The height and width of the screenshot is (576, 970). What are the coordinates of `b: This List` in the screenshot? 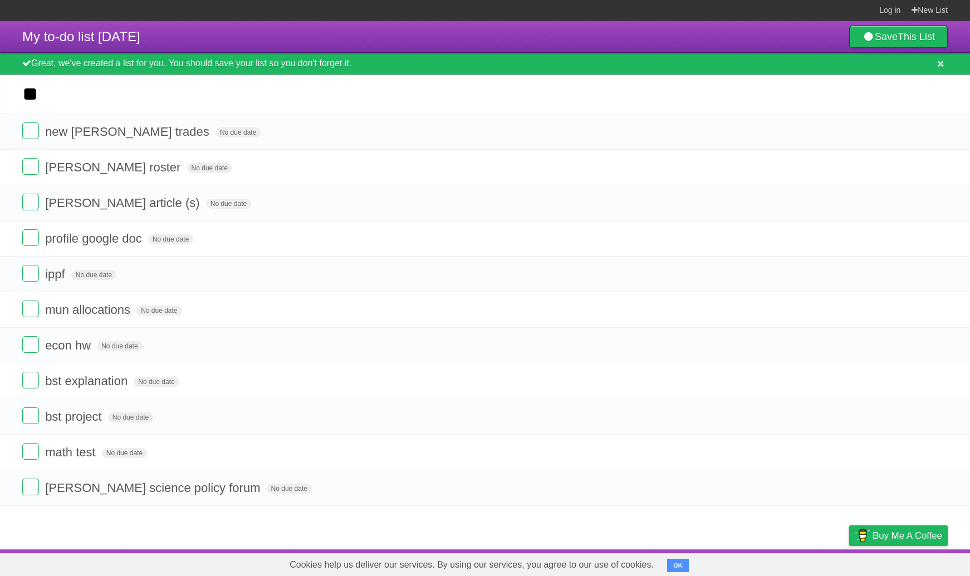 It's located at (916, 37).